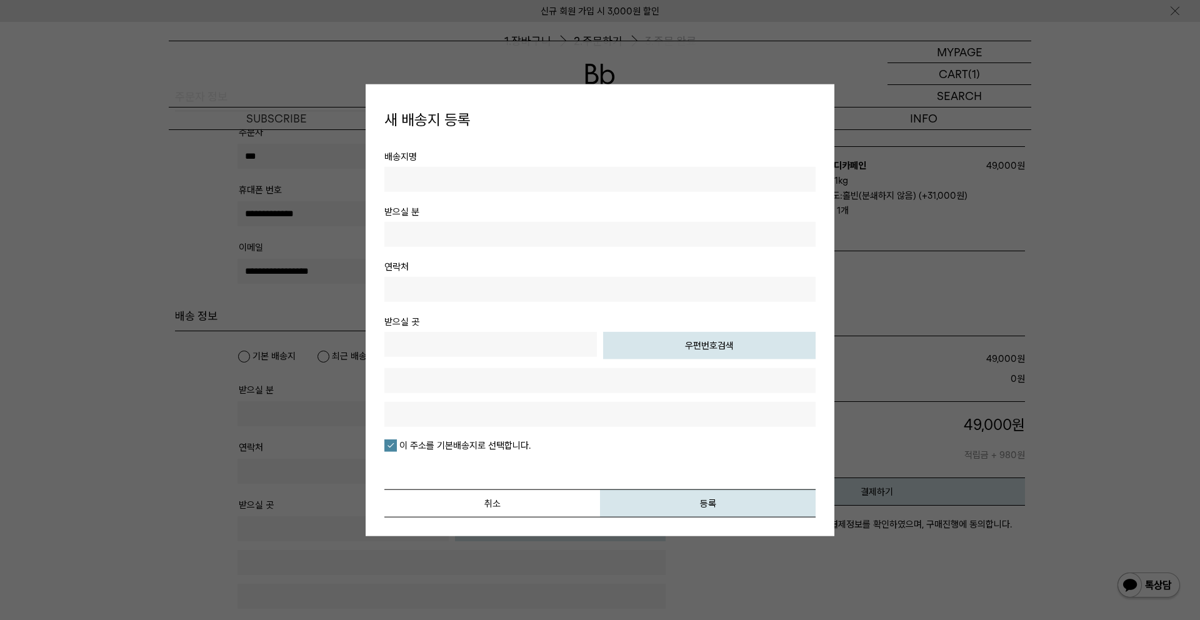 The width and height of the screenshot is (1200, 620). Describe the element at coordinates (402, 321) in the screenshot. I see `span: 받으실 곳` at that location.